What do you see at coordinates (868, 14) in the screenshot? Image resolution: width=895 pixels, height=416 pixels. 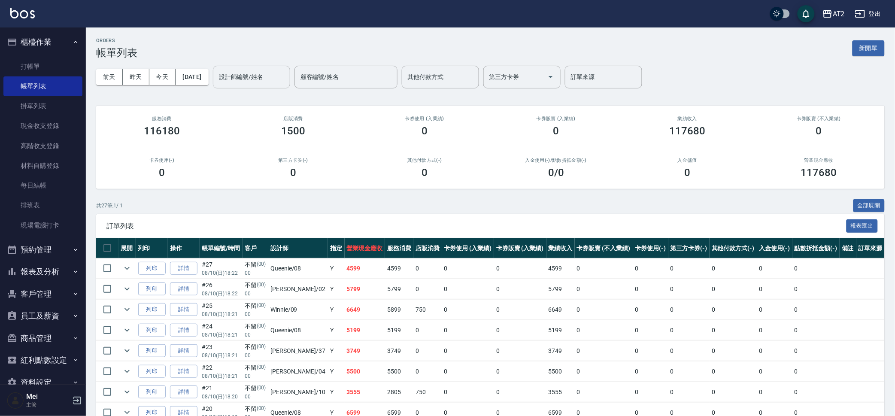 I see `button: 登出` at bounding box center [868, 14].